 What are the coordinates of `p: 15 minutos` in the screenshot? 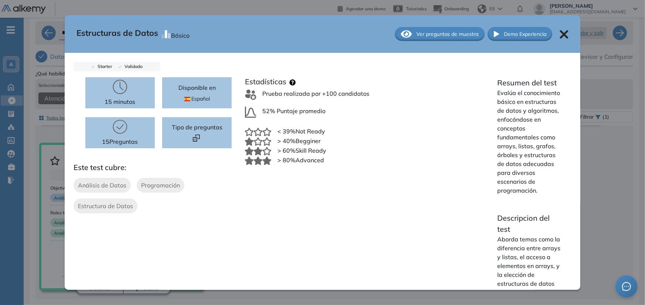 It's located at (120, 102).